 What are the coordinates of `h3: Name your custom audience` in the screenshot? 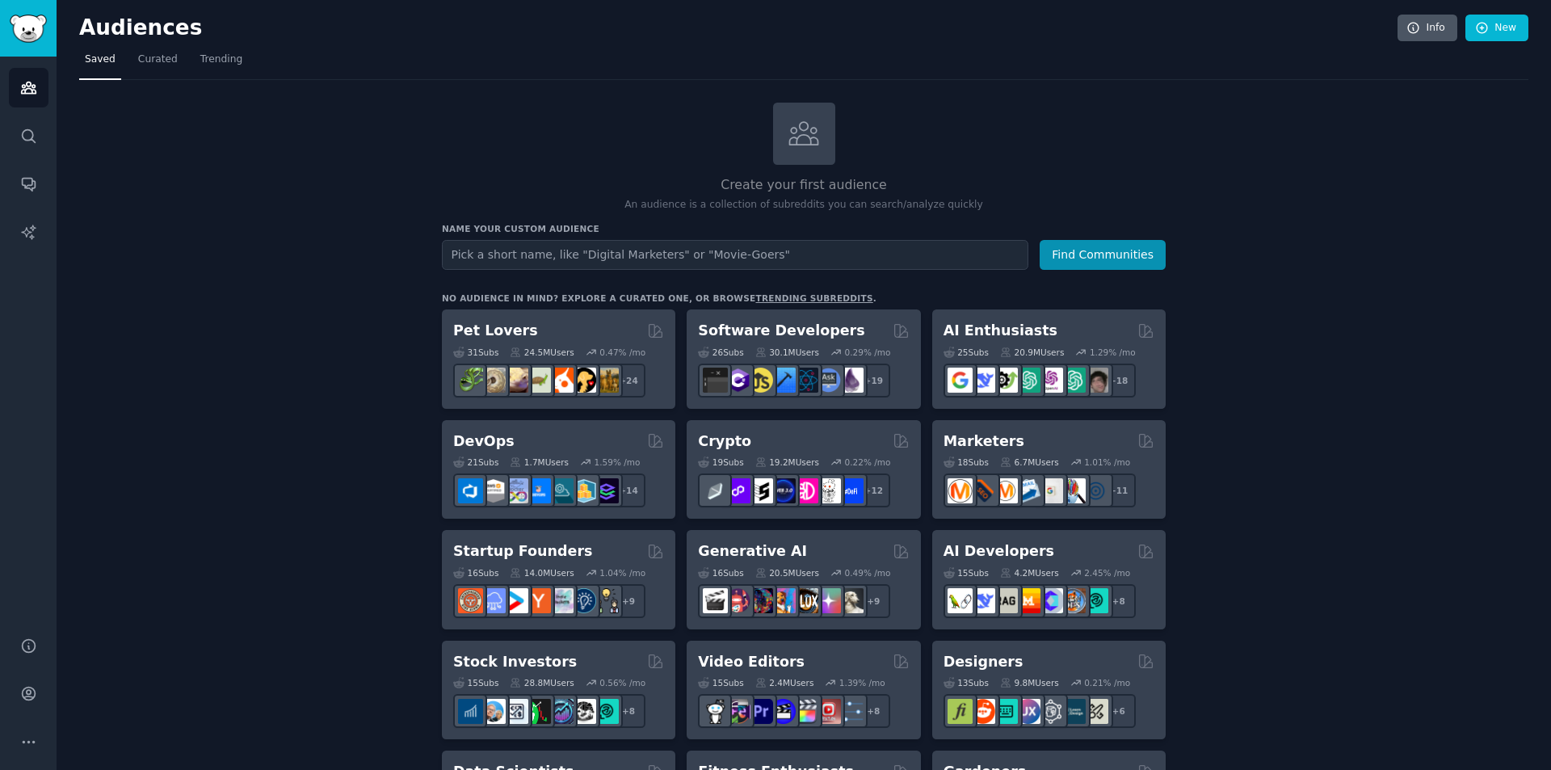 It's located at (804, 229).